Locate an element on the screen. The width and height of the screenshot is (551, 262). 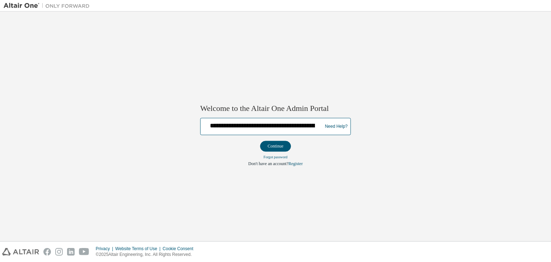
a: Register is located at coordinates (296, 164).